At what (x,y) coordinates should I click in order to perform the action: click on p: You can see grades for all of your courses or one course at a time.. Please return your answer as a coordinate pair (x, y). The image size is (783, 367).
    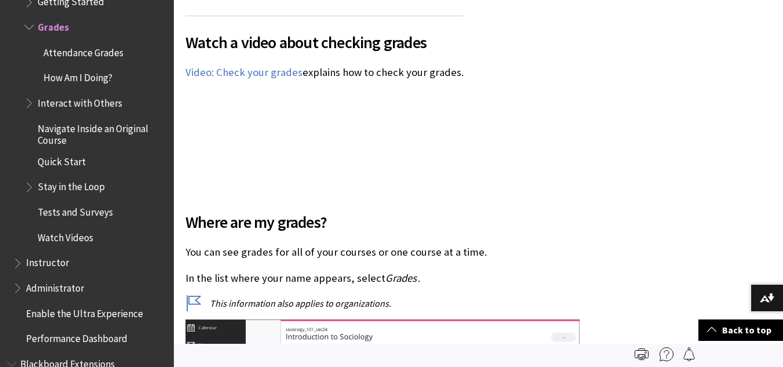
    Looking at the image, I should click on (393, 252).